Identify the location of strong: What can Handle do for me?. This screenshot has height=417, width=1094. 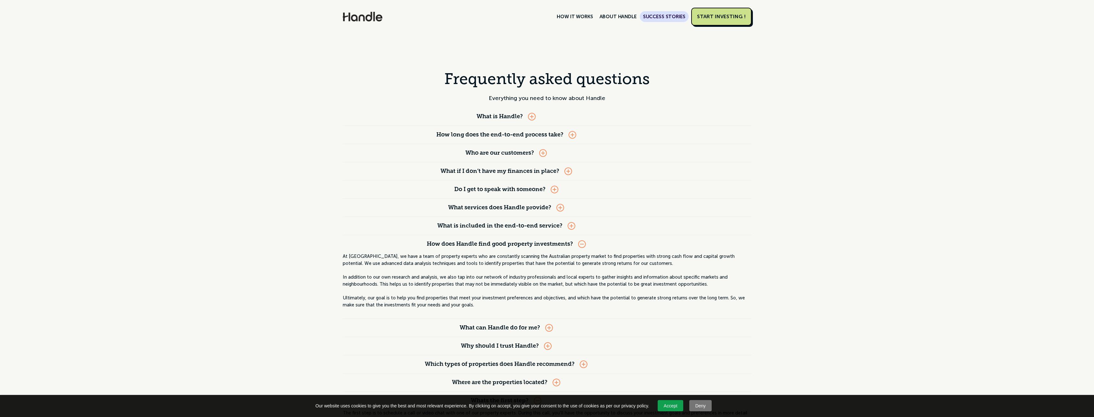
(500, 328).